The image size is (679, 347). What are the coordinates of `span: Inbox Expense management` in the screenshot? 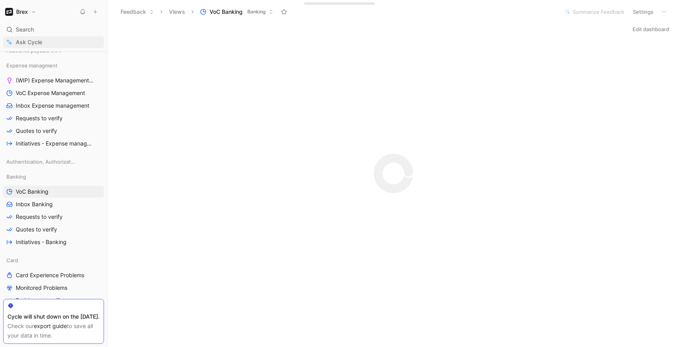 It's located at (52, 106).